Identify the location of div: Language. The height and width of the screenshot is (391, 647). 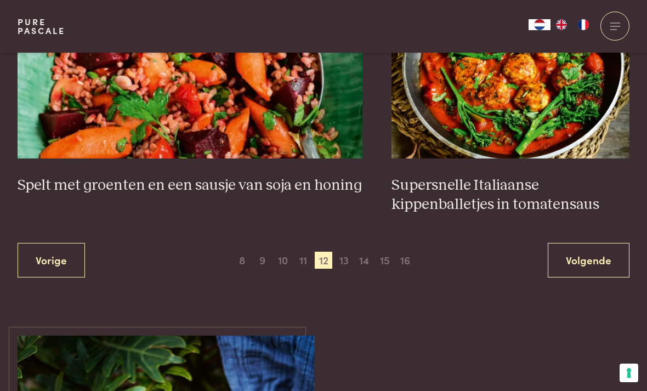
(539, 25).